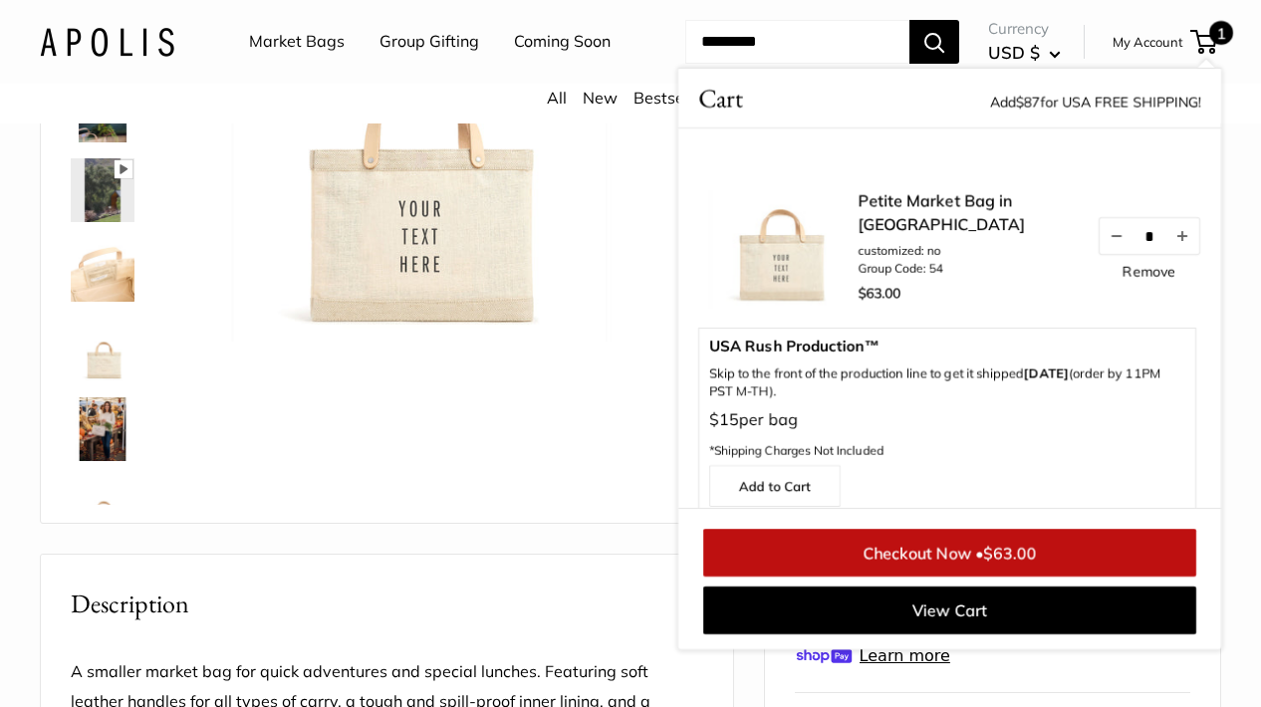  Describe the element at coordinates (297, 42) in the screenshot. I see `a: Market Bags` at that location.